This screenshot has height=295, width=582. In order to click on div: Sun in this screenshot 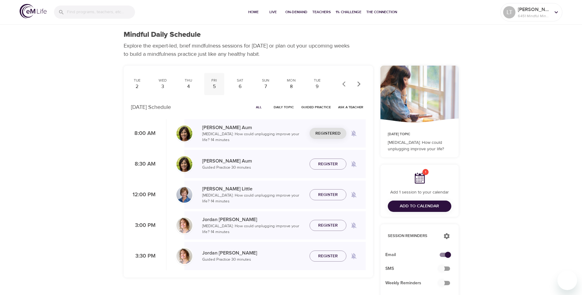, I will do `click(266, 80)`.